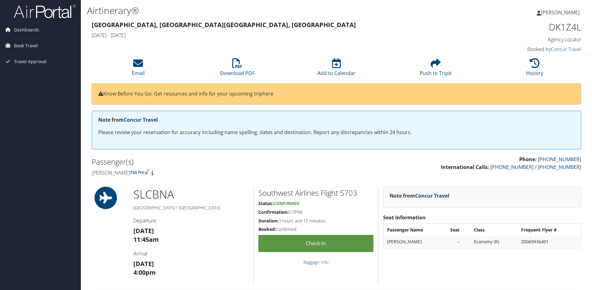 Image resolution: width=592 pixels, height=290 pixels. I want to click on h2: Passenger(s), so click(212, 162).